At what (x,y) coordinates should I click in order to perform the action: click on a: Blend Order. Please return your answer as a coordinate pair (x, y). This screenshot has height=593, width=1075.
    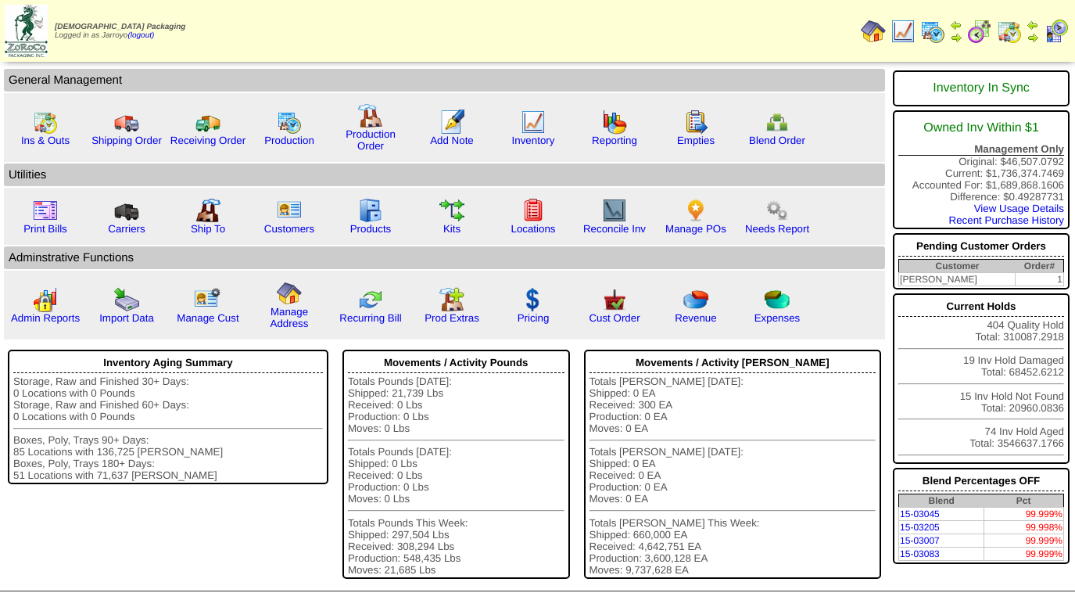
    Looking at the image, I should click on (777, 140).